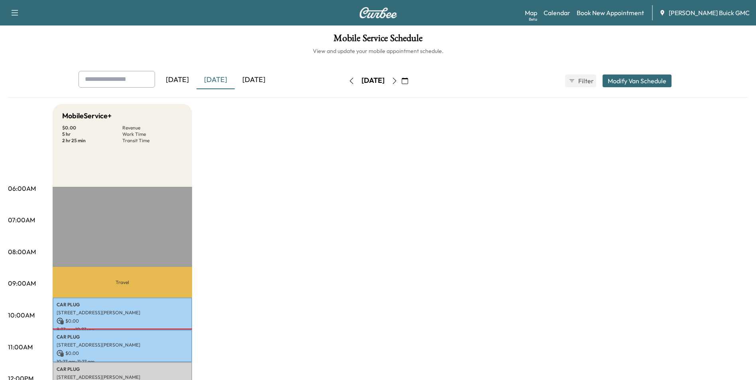  What do you see at coordinates (152, 128) in the screenshot?
I see `p: Revenue` at bounding box center [152, 128].